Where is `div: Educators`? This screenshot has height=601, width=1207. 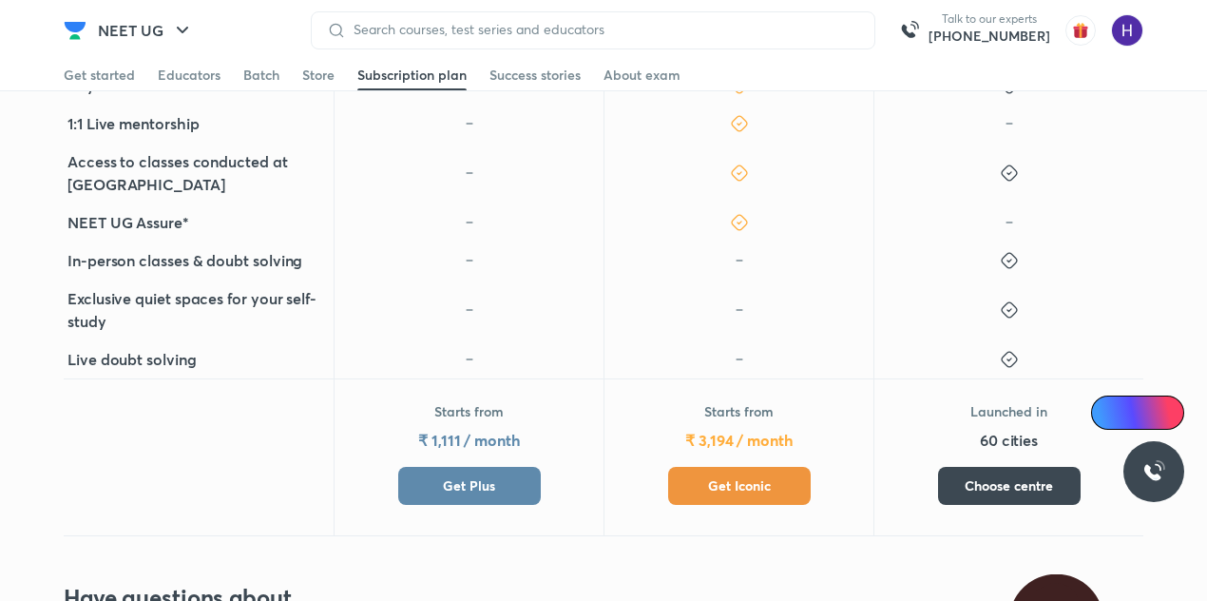
div: Educators is located at coordinates (189, 75).